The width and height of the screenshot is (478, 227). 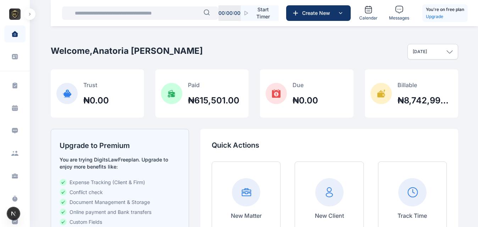 I want to click on span: Calendar, so click(x=368, y=18).